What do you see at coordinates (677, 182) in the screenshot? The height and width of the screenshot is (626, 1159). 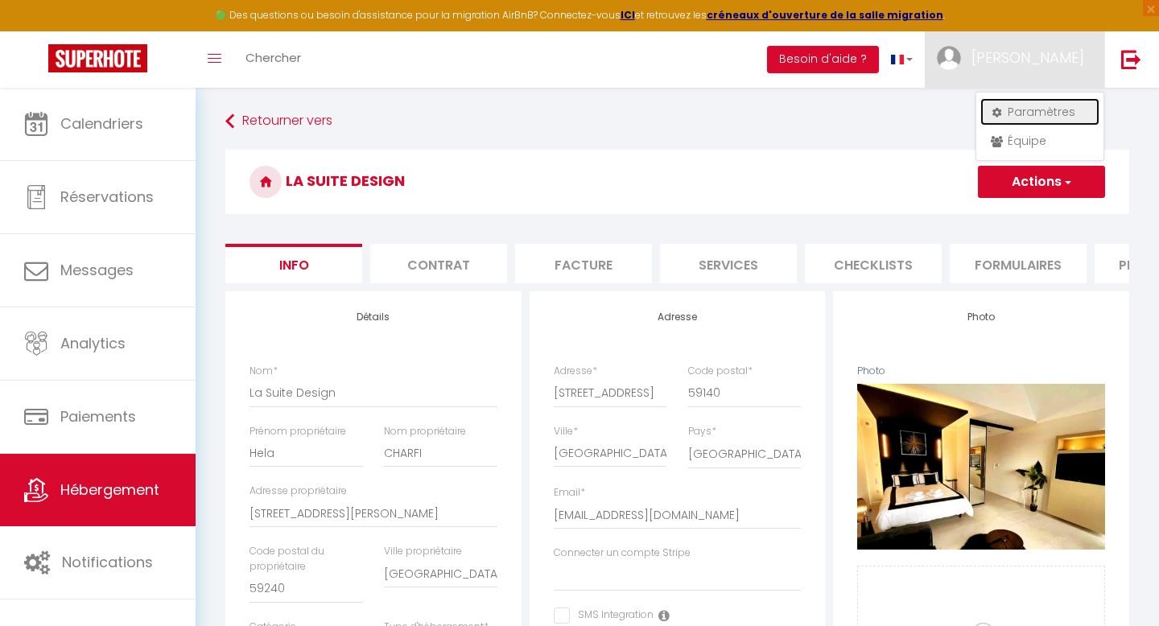 I see `h3: La Suite Design` at bounding box center [677, 182].